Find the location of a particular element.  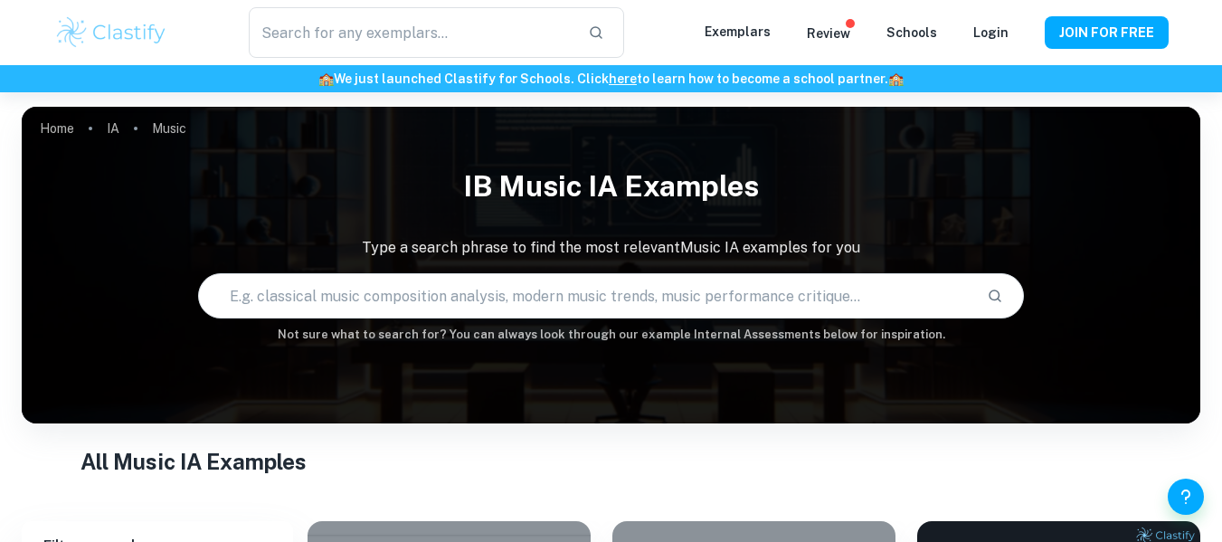

h1: IB Music IA examples is located at coordinates (611, 186).